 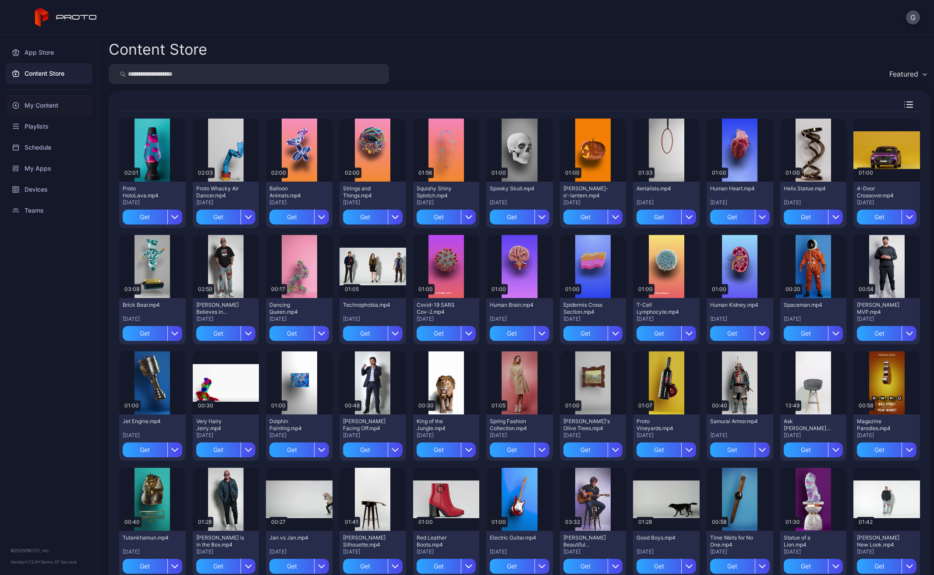 What do you see at coordinates (514, 425) in the screenshot?
I see `div: Spring Fashion Collection.mp4` at bounding box center [514, 425].